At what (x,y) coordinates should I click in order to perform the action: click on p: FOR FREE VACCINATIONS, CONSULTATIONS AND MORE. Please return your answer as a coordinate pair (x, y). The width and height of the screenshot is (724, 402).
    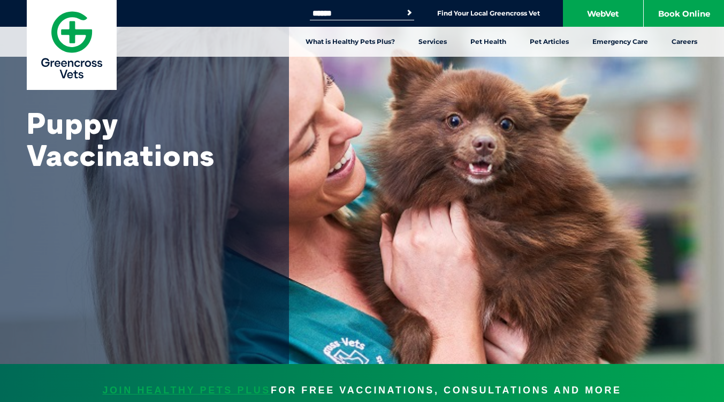
    Looking at the image, I should click on (362, 391).